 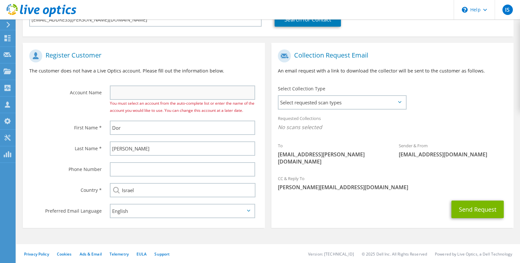 I want to click on a: Cookies, so click(x=64, y=254).